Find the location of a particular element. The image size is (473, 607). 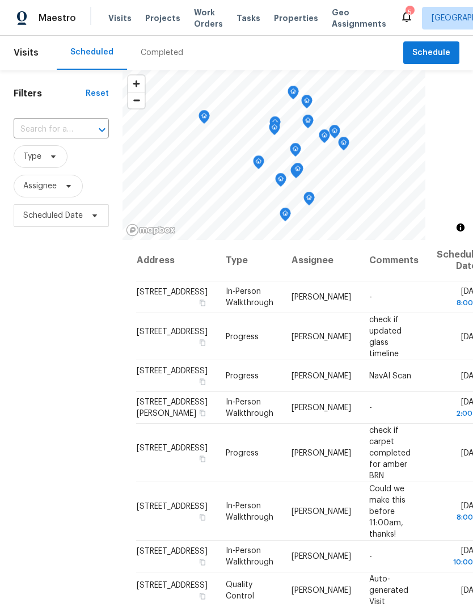

button: Toggle attribution is located at coordinates (460, 227).